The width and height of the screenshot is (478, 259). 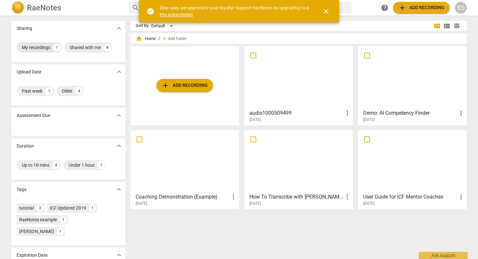 What do you see at coordinates (25, 146) in the screenshot?
I see `p: Duration` at bounding box center [25, 146].